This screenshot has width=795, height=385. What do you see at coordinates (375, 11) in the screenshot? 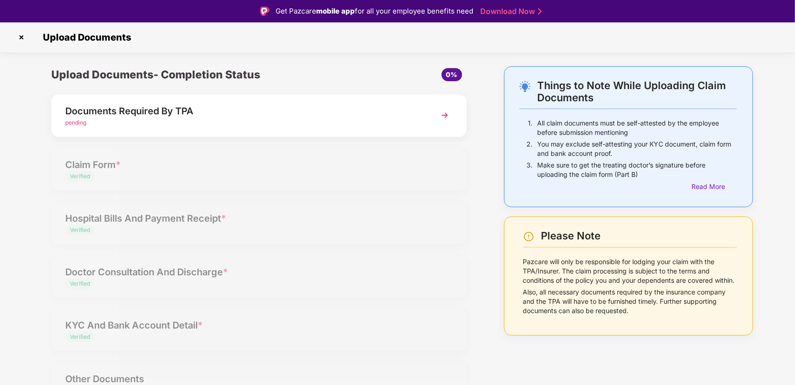
I see `div: Get Pazcare for all your employee benefits need` at bounding box center [375, 11].